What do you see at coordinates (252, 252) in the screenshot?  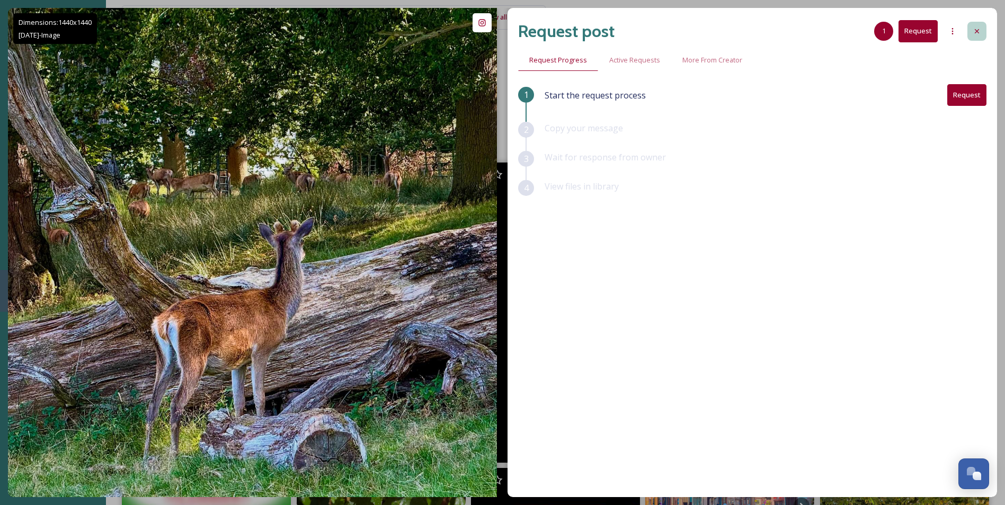 I see `img: This isn’t just a park—it’s a sanctuary where nature writes its own poetry. 📸 Every glance, every...` at bounding box center [252, 252].